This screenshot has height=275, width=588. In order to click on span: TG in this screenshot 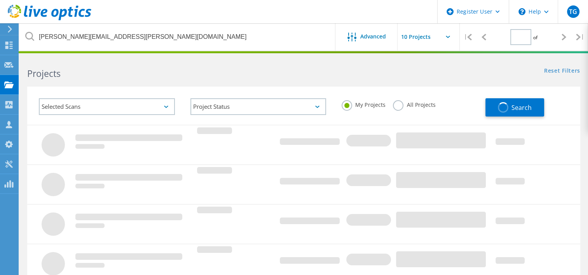, I will do `click(573, 12)`.